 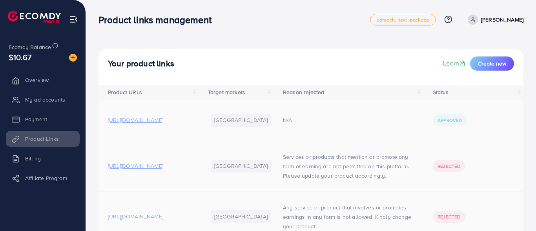 I want to click on img: menu, so click(x=73, y=19).